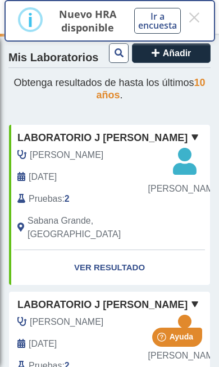 The image size is (219, 367). I want to click on button: Close this dialog, so click(194, 17).